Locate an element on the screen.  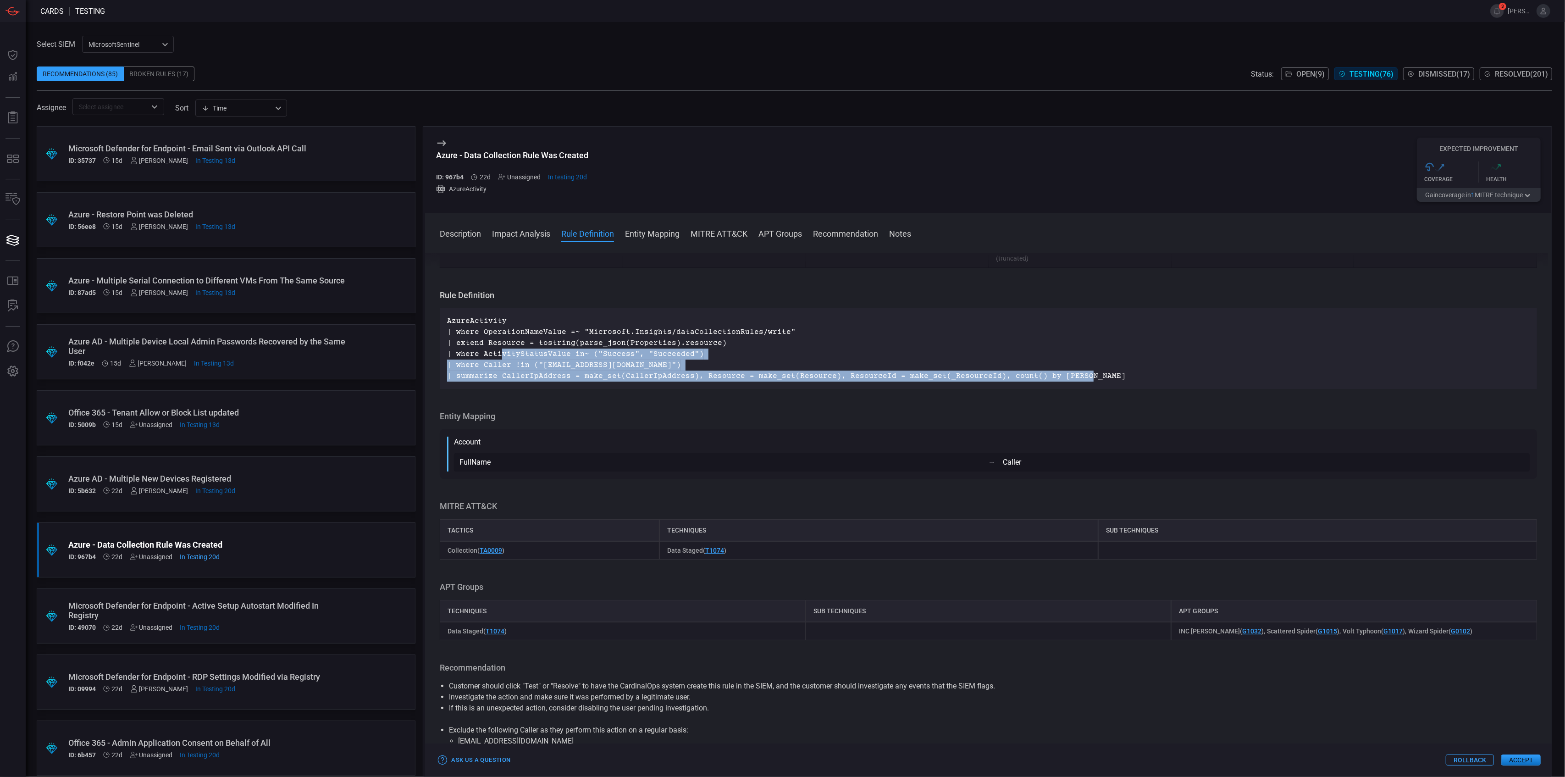
div: Azure AD - Multiple New Devices Registered is located at coordinates (209, 478).